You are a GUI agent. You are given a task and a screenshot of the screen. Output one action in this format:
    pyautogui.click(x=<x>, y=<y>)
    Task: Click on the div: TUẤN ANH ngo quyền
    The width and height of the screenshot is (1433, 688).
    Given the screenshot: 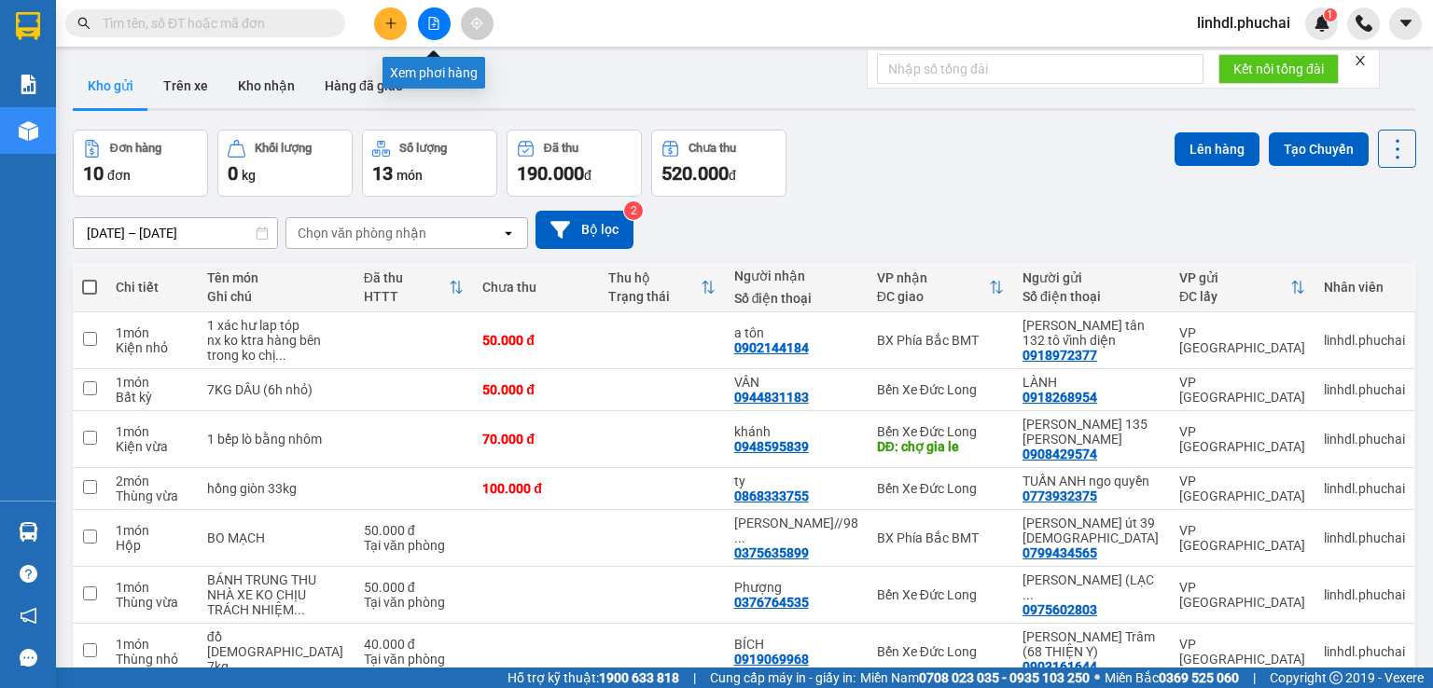 What is the action you would take?
    pyautogui.click(x=1091, y=481)
    